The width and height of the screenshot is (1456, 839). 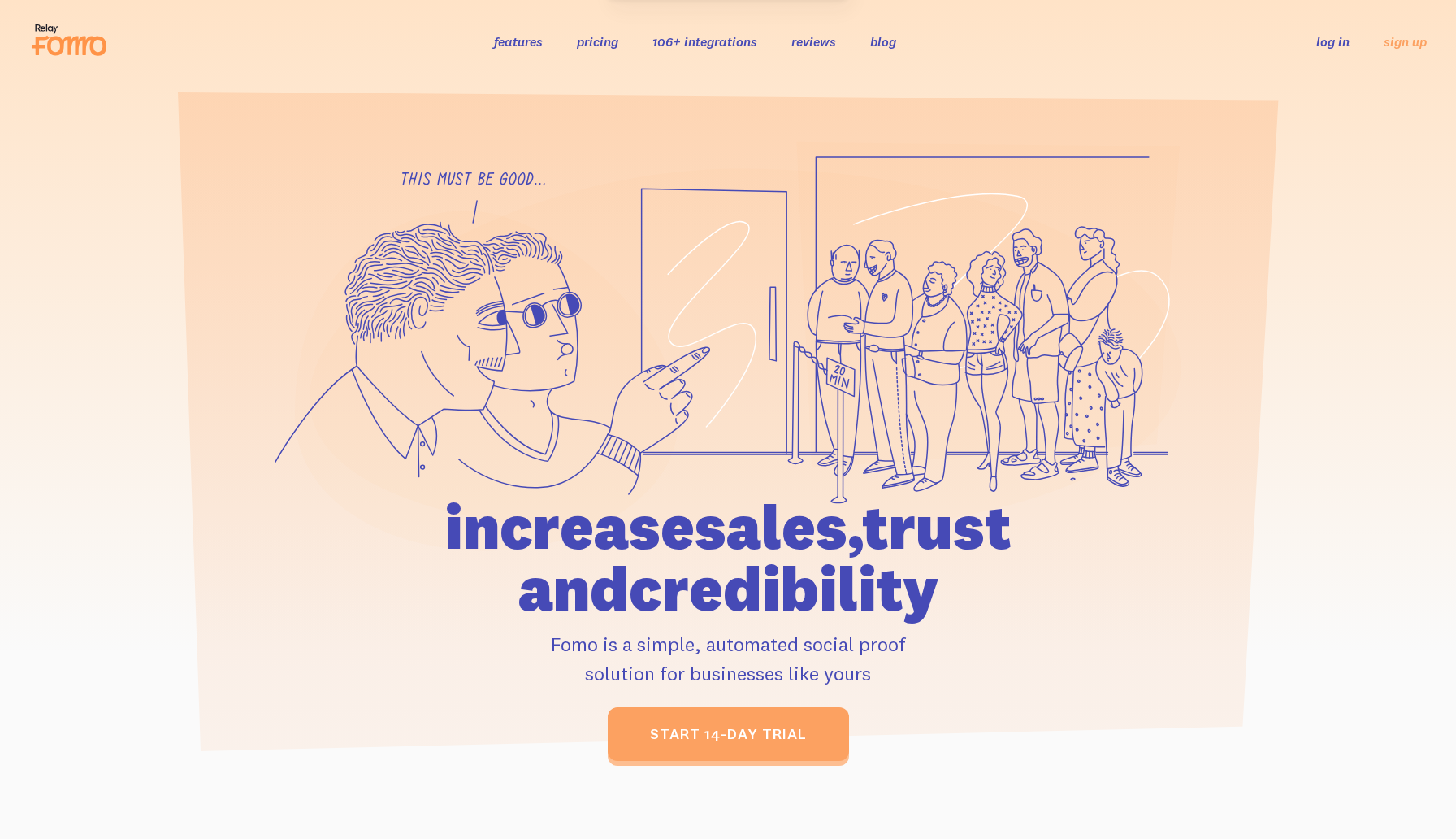 What do you see at coordinates (728, 734) in the screenshot?
I see `a: start 14-day trial` at bounding box center [728, 734].